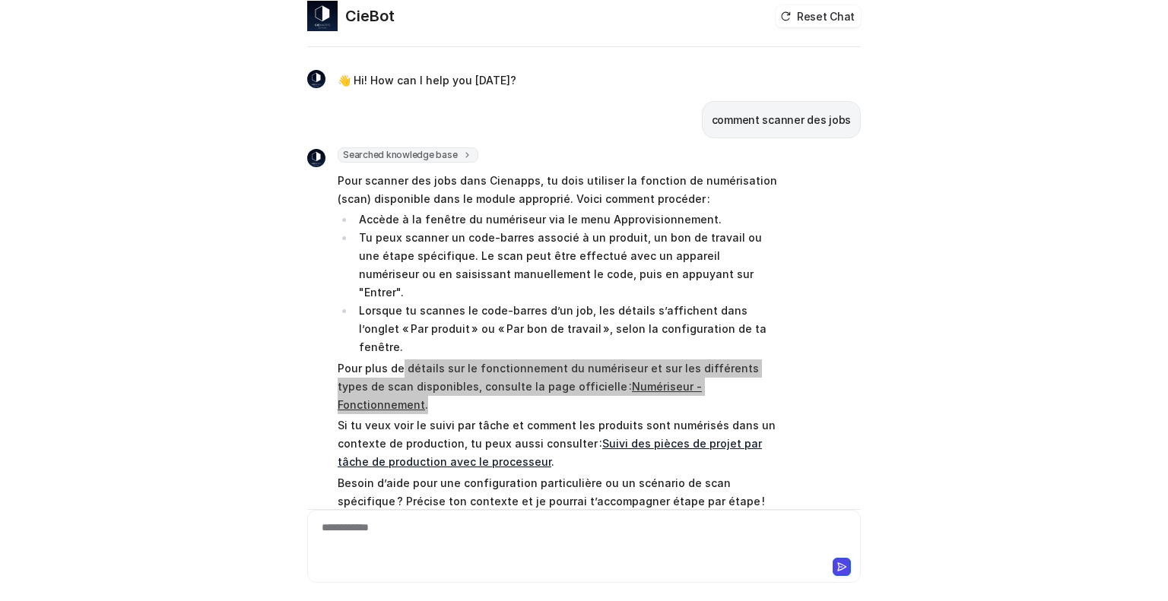 The width and height of the screenshot is (1168, 601). I want to click on li: Tu peux scanner un code-barres associé à un produit, un bon de travail ou une étape spécifique. L..., so click(568, 265).